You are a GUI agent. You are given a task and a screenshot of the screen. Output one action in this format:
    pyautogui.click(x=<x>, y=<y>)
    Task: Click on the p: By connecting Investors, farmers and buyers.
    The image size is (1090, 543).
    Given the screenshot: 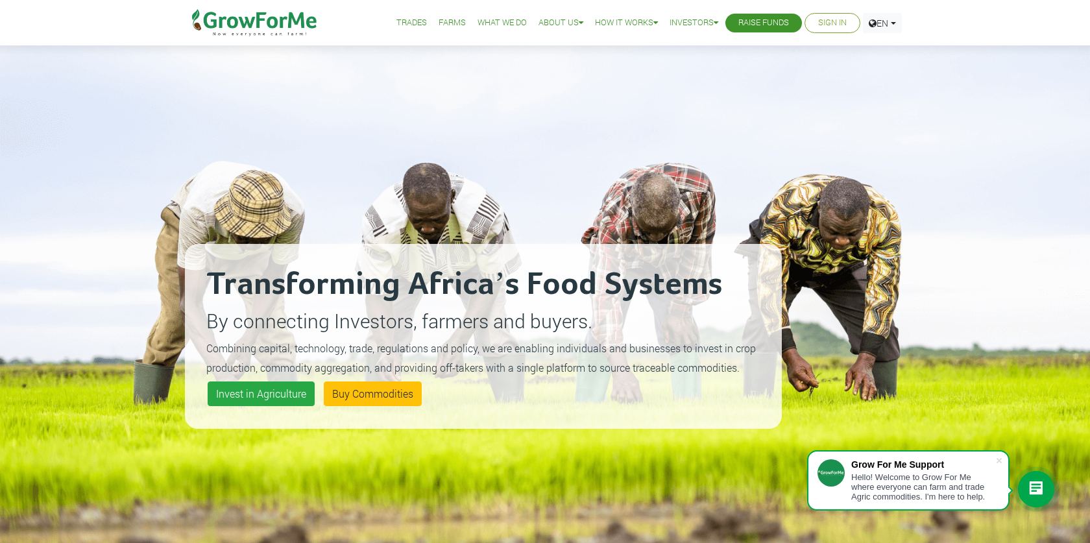 What is the action you would take?
    pyautogui.click(x=484, y=321)
    